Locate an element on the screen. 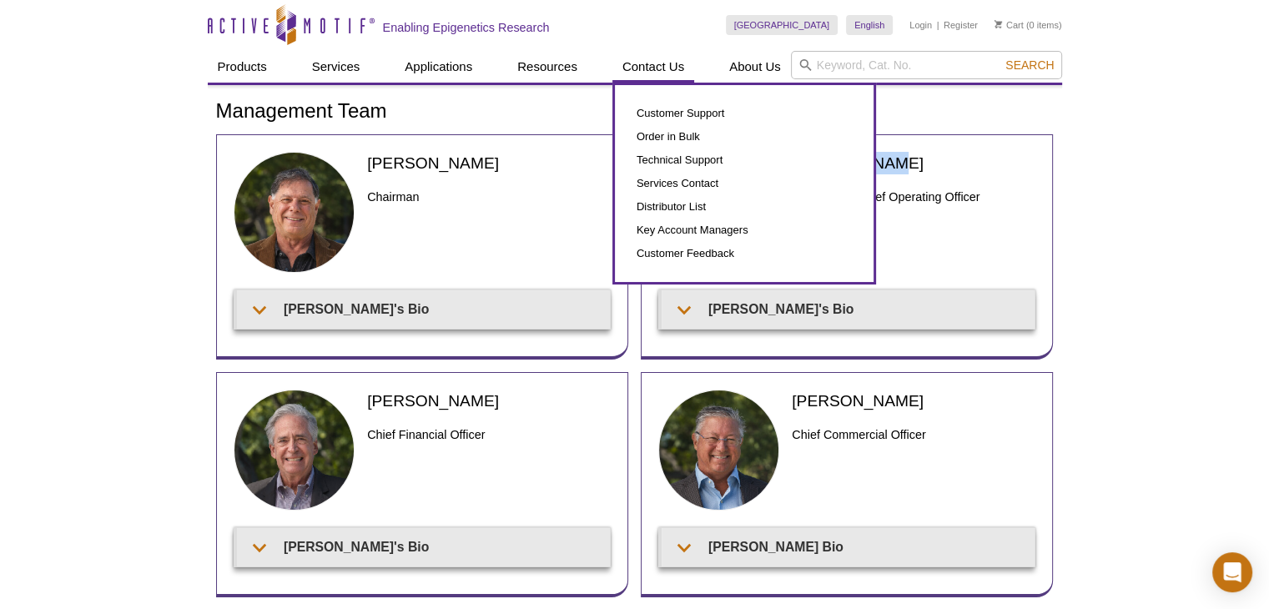 This screenshot has width=1269, height=609. a: Contact Us is located at coordinates (653, 67).